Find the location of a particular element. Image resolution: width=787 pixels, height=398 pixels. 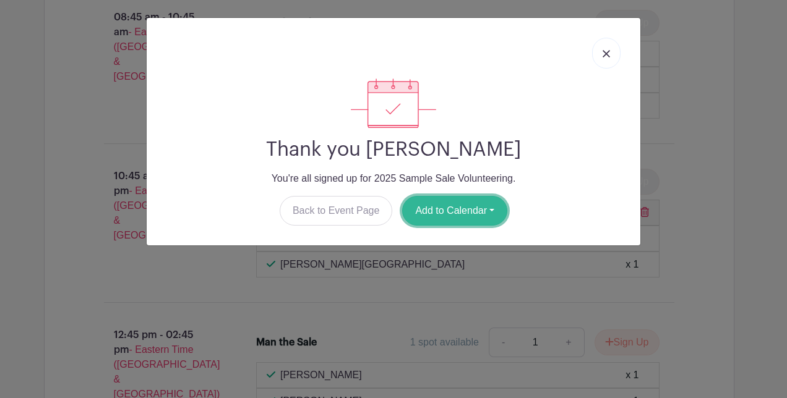

img: close_button-5f87c8562297e5c2d7936805f587ecaba9071eb48480494691a3f1689db116b3.svg is located at coordinates (606, 54).